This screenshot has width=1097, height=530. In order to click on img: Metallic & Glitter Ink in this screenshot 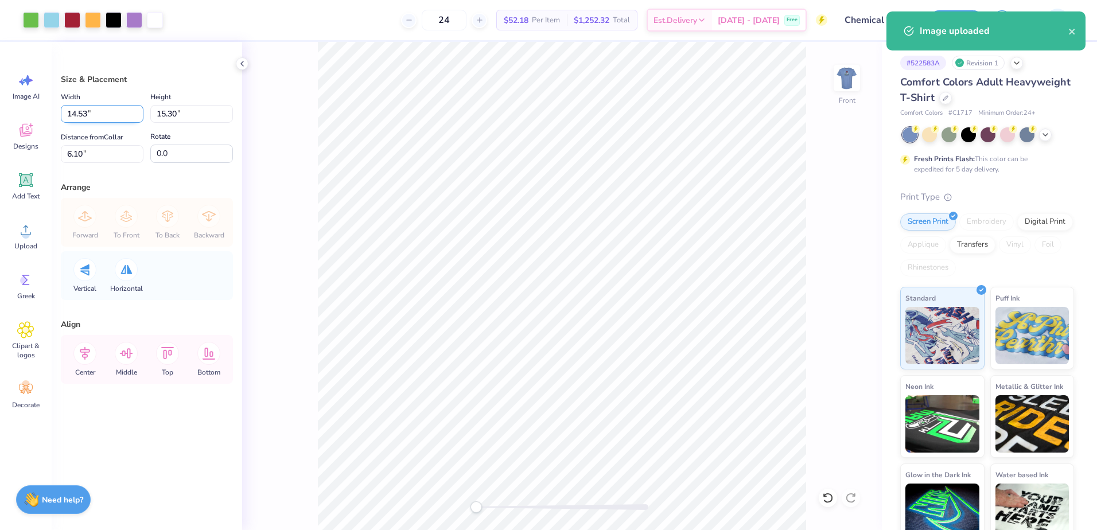, I will do `click(1032, 424)`.